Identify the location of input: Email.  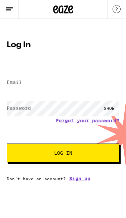
(63, 82).